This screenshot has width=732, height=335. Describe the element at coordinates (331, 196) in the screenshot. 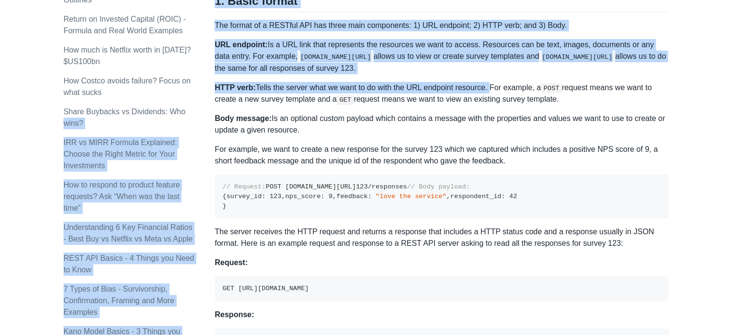

I see `span: 9` at that location.